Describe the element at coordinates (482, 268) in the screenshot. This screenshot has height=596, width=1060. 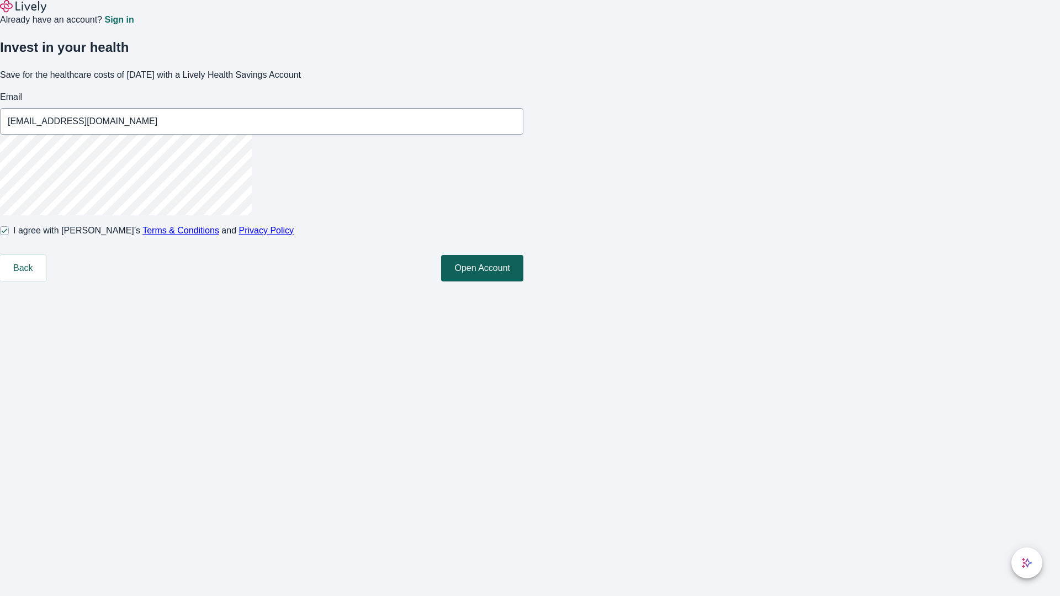
I see `button: Open Account` at that location.